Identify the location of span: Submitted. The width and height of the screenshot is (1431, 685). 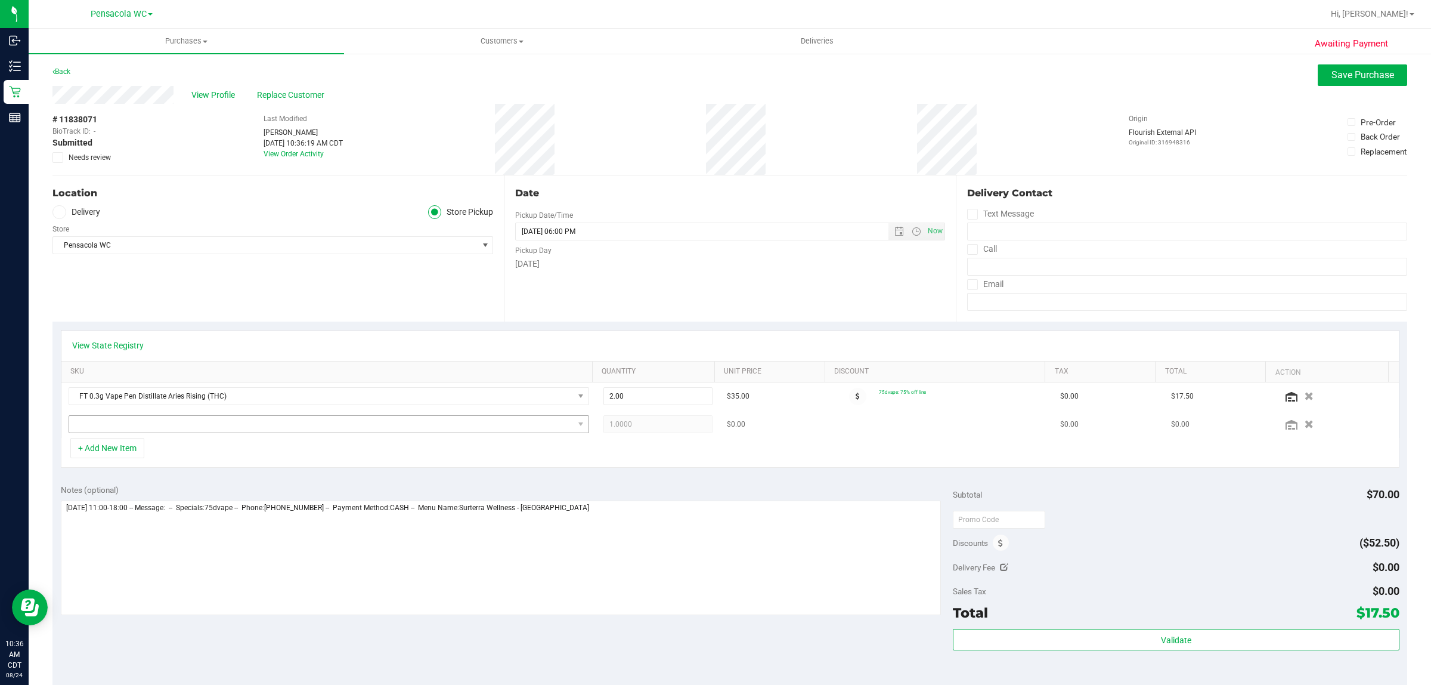
(72, 143).